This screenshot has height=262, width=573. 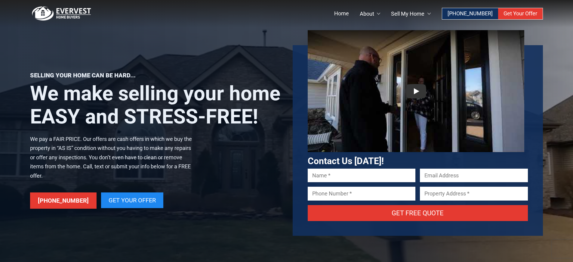 What do you see at coordinates (418, 213) in the screenshot?
I see `input: Get Free Quote` at bounding box center [418, 213].